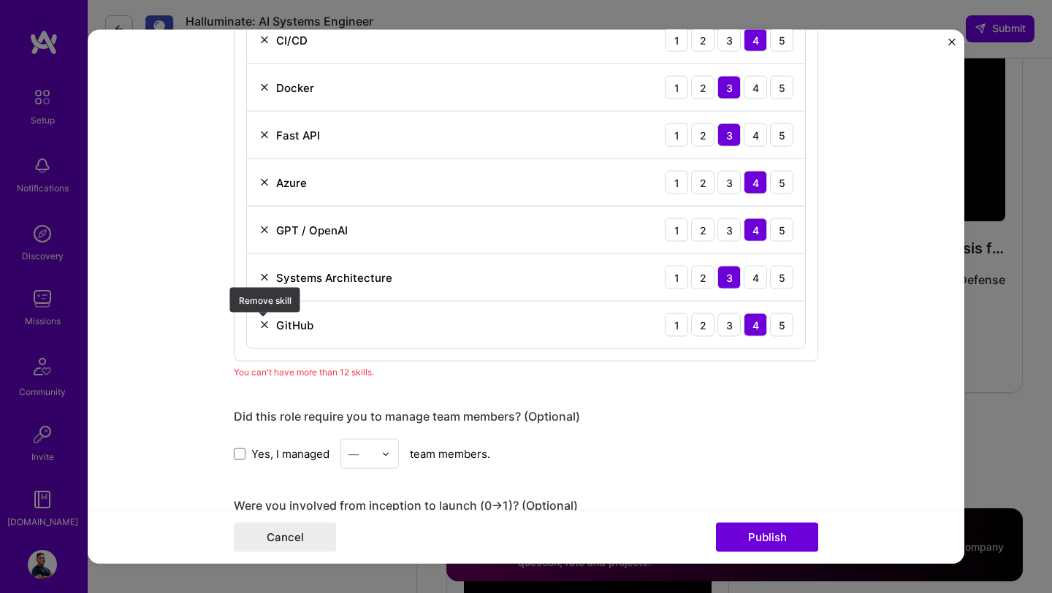 This screenshot has height=593, width=1052. Describe the element at coordinates (295, 87) in the screenshot. I see `div: Docker` at that location.